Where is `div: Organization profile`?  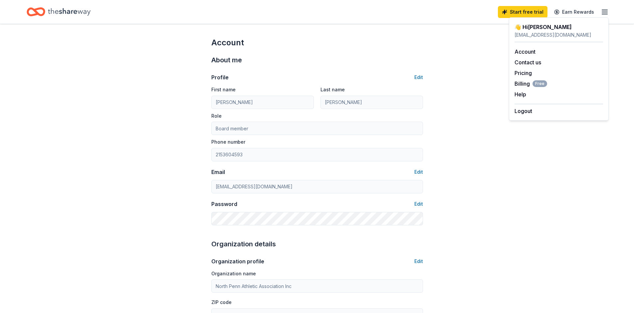 div: Organization profile is located at coordinates (238, 261).